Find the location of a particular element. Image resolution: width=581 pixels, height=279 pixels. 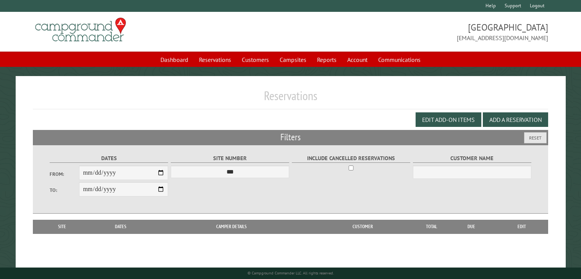

label: Customer Name is located at coordinates (472, 158).